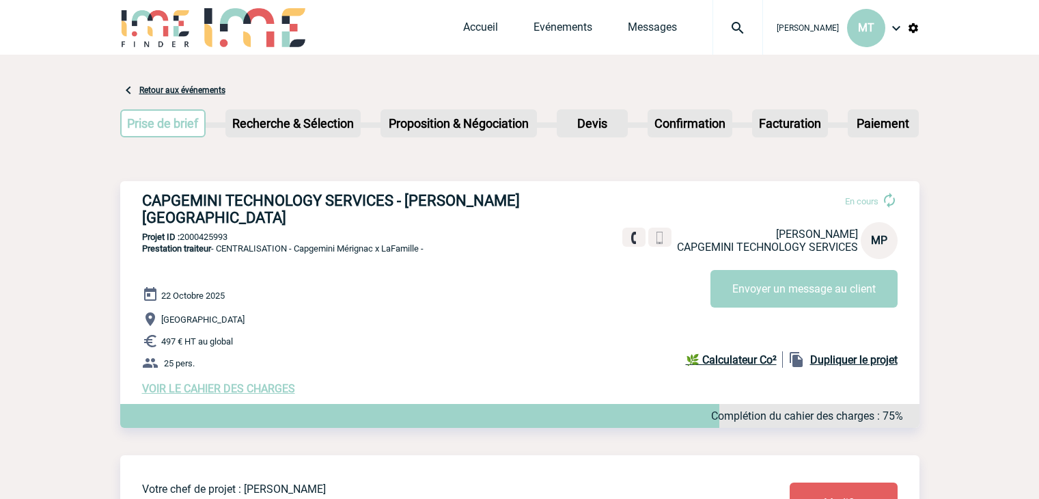 This screenshot has width=1039, height=499. I want to click on p: Proposition & Négociation, so click(458, 123).